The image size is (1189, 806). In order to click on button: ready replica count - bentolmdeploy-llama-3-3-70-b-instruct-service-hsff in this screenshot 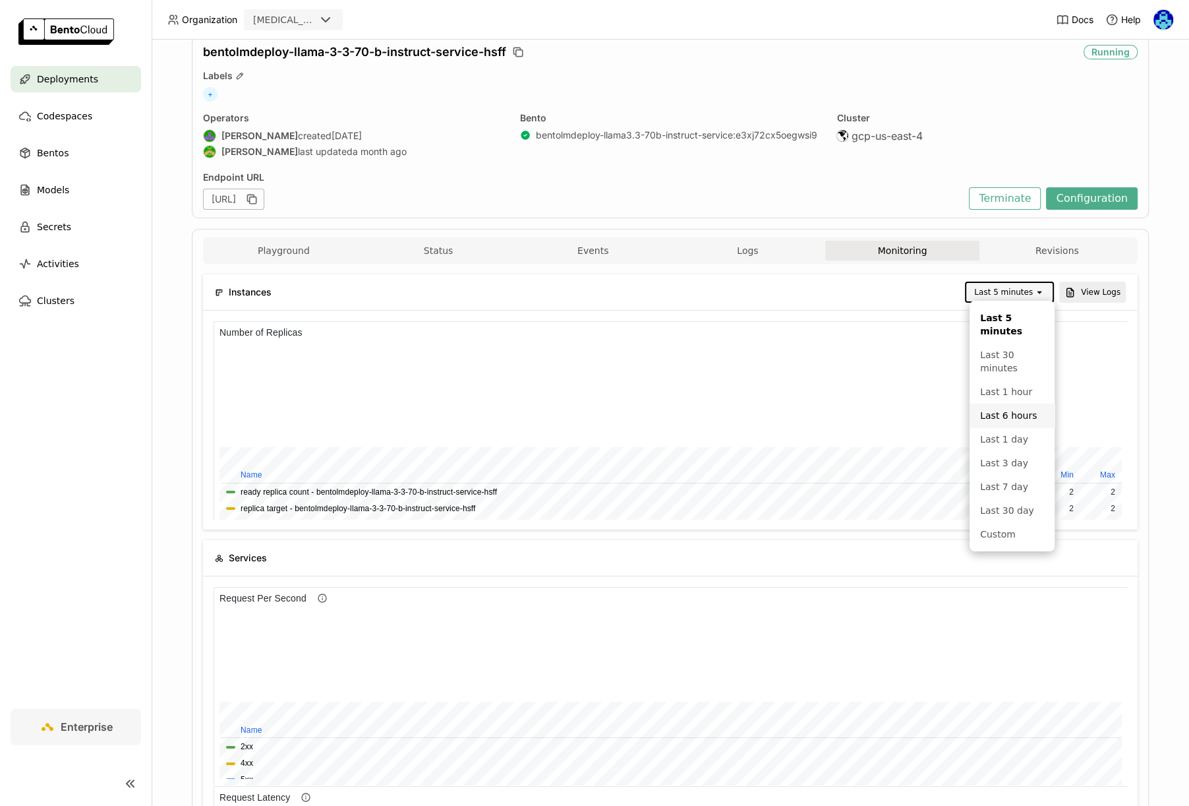, I will do `click(155, 171)`.